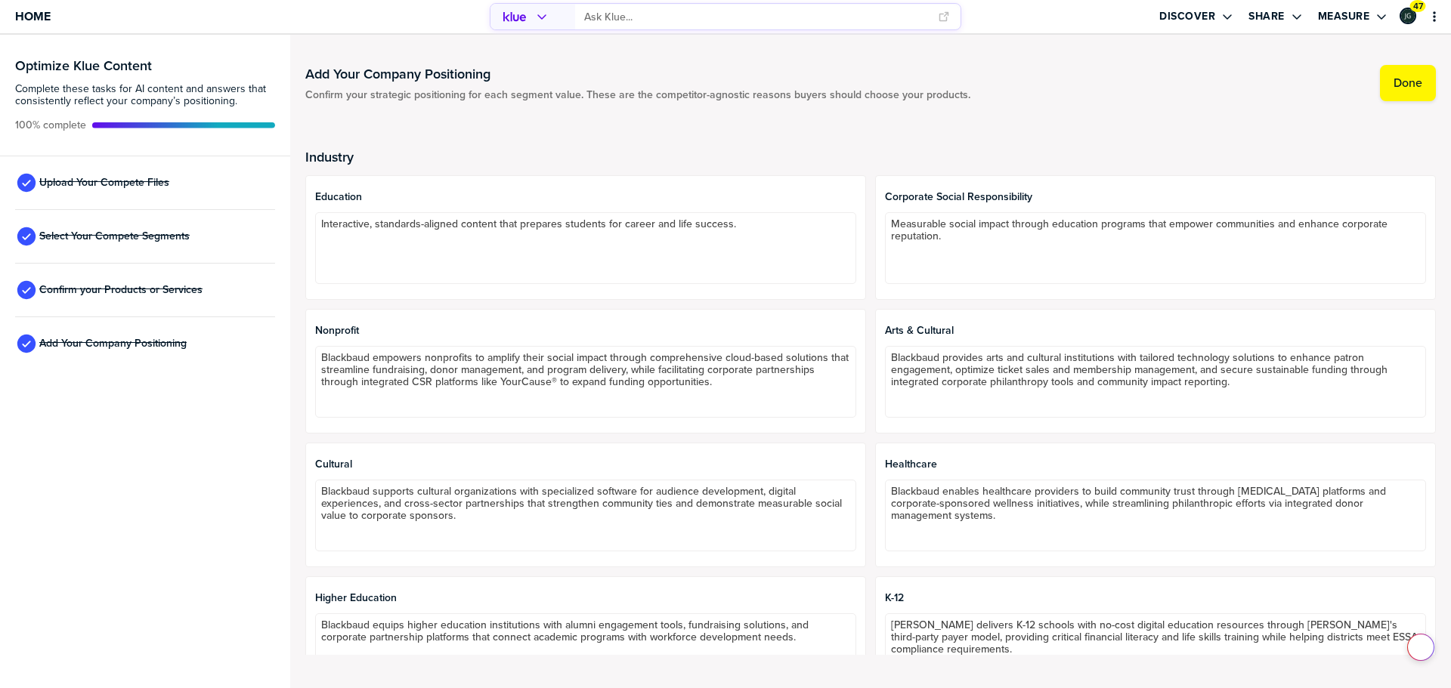 The width and height of the screenshot is (1451, 688). Describe the element at coordinates (113, 344) in the screenshot. I see `span: Add Your Company Positioning` at that location.